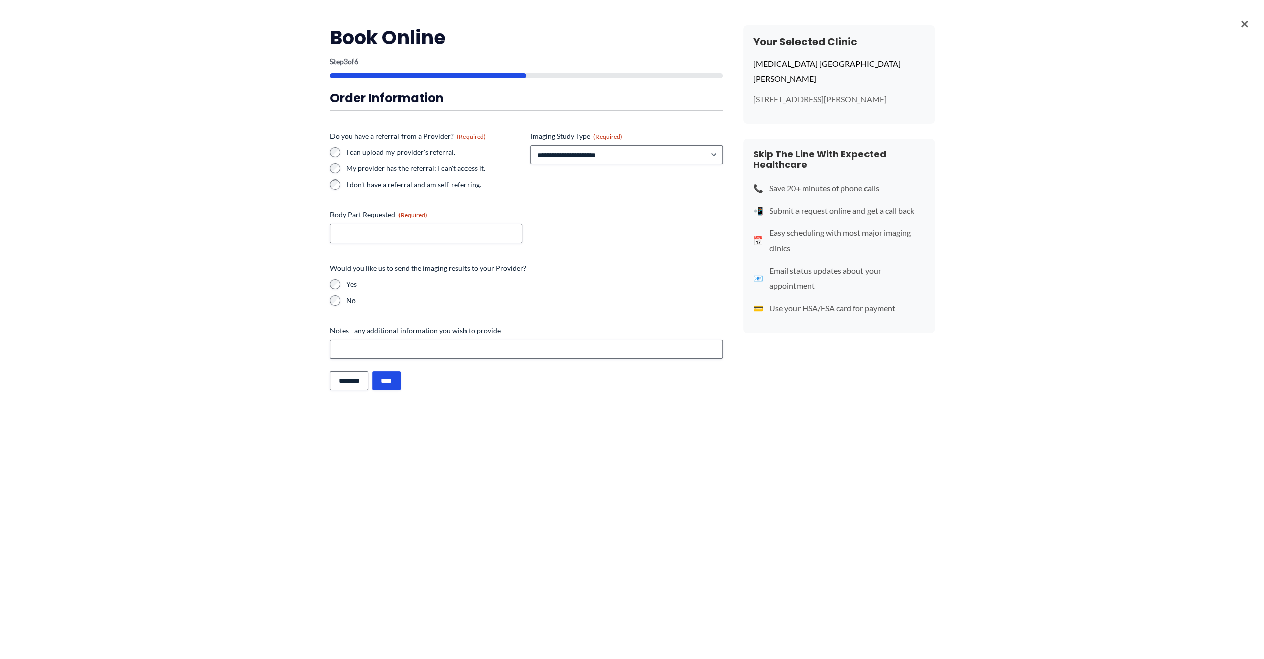  What do you see at coordinates (426, 215) in the screenshot?
I see `label: Body Part Requested` at bounding box center [426, 215].